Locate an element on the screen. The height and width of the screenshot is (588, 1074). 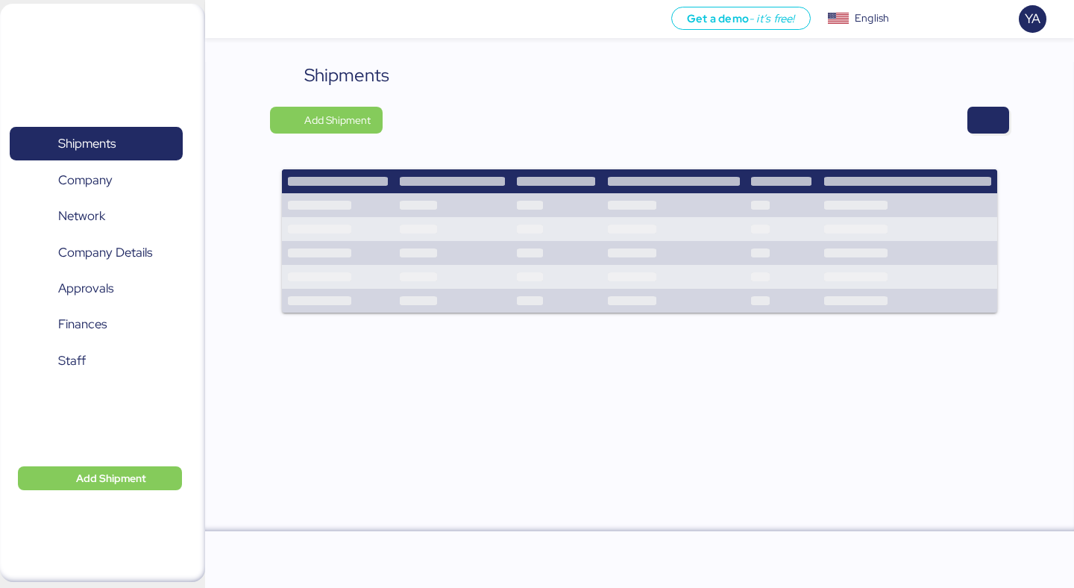
a: Finances is located at coordinates (96, 324).